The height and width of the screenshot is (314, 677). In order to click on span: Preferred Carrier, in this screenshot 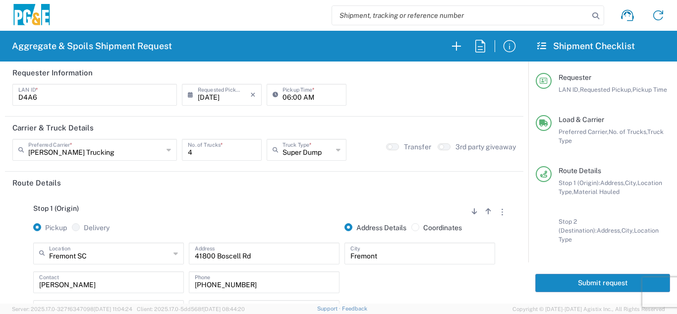, I will do `click(583, 131)`.